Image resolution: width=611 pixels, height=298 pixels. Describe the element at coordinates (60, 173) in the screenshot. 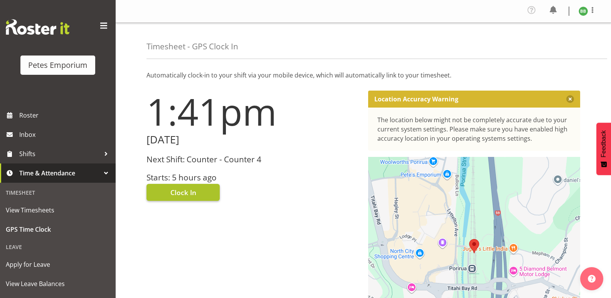

I see `span: Time & Attendance` at that location.